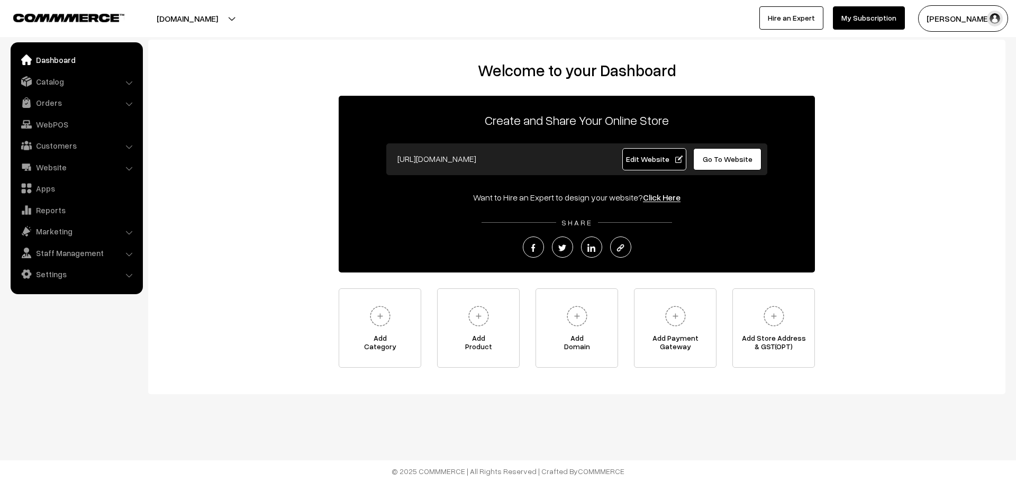 Image resolution: width=1016 pixels, height=482 pixels. I want to click on span: SHARE, so click(577, 222).